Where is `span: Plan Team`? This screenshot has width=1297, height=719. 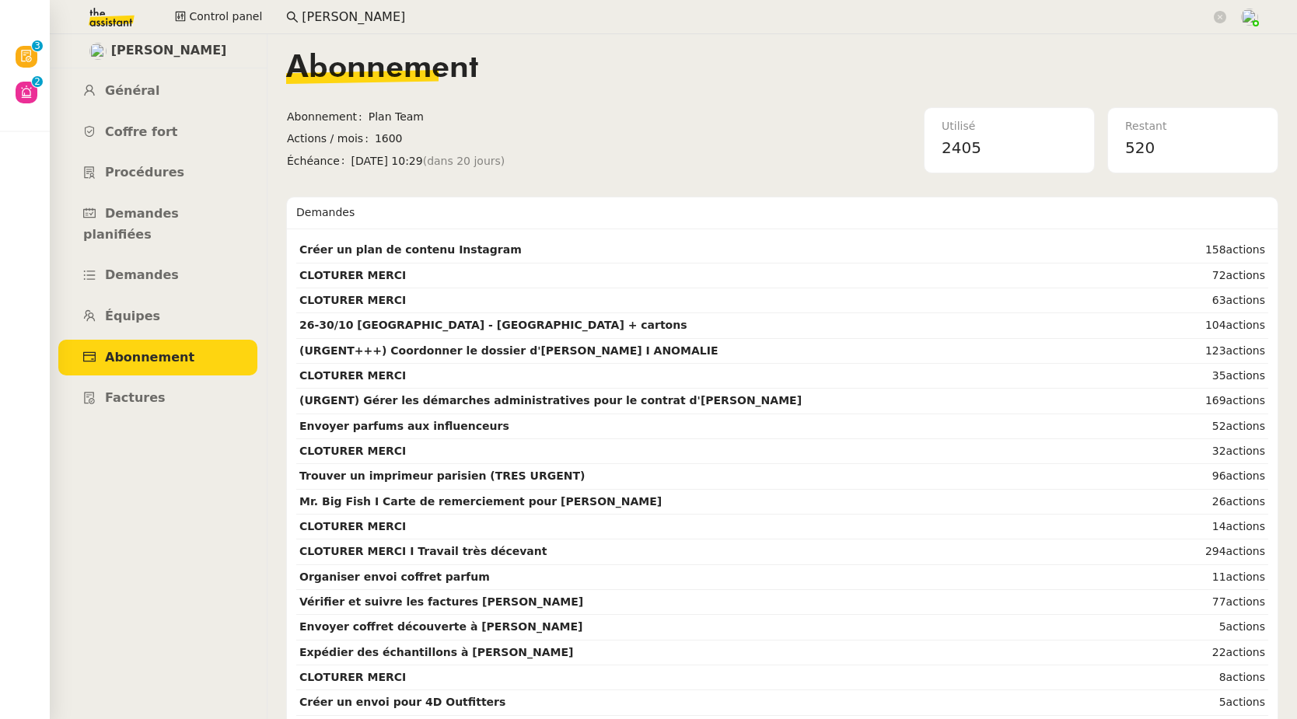 span: Plan Team is located at coordinates (526, 117).